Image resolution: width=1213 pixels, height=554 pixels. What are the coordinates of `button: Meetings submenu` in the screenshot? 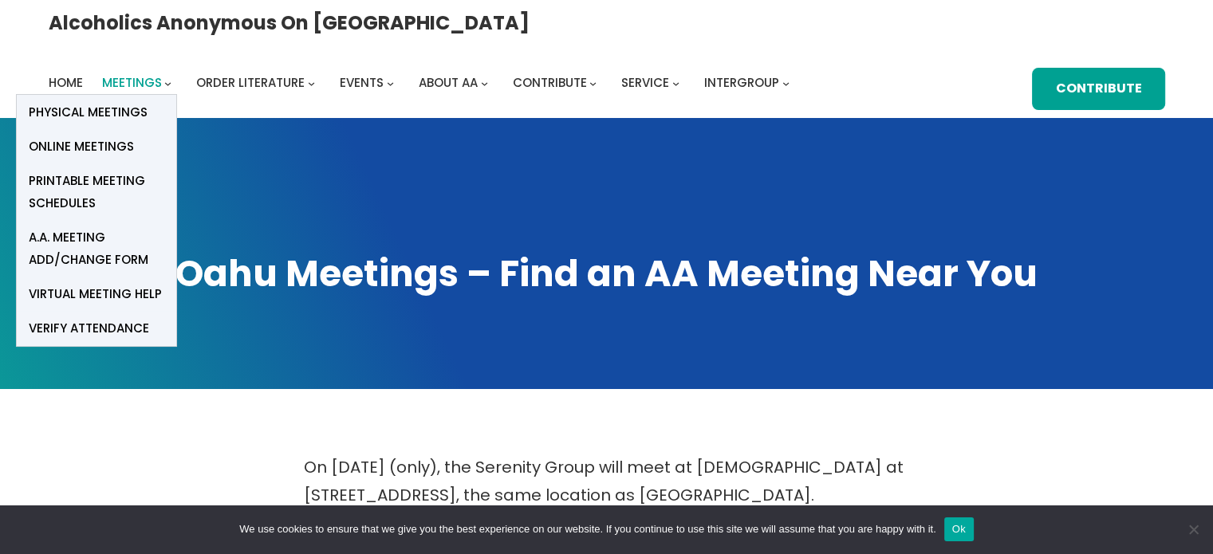 It's located at (167, 83).